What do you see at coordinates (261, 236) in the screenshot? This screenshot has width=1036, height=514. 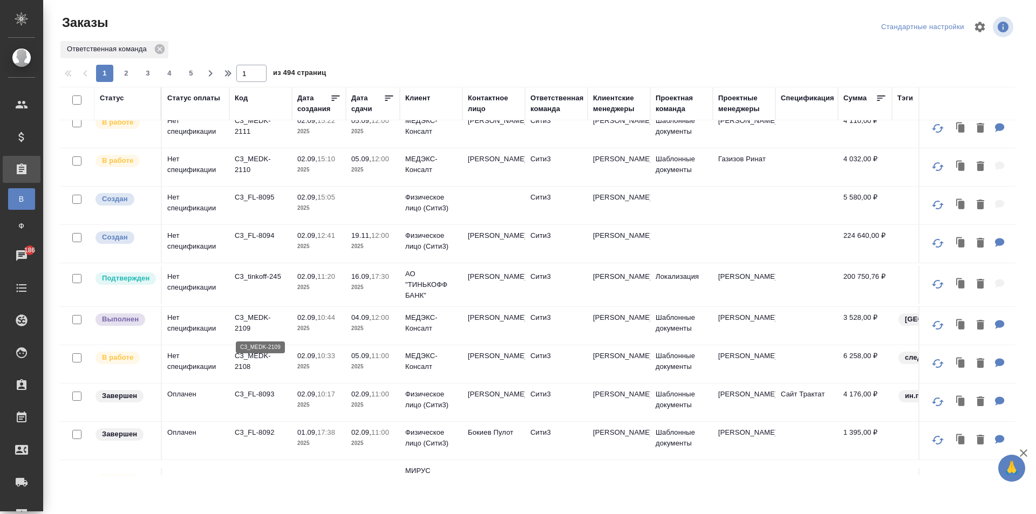 I see `p: C3_FL-8094` at bounding box center [261, 236].